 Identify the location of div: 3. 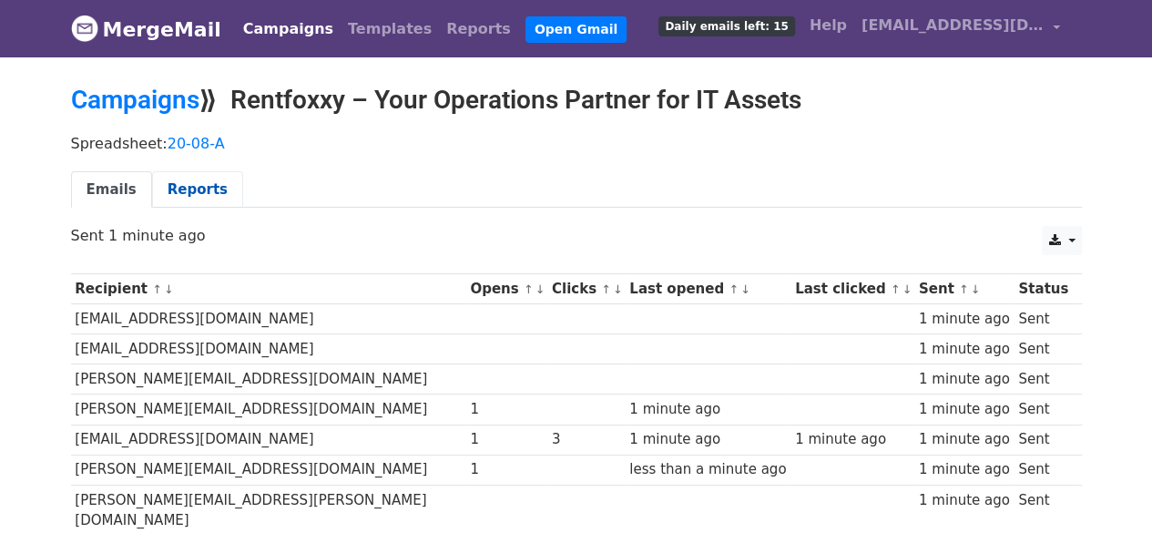
(586, 439).